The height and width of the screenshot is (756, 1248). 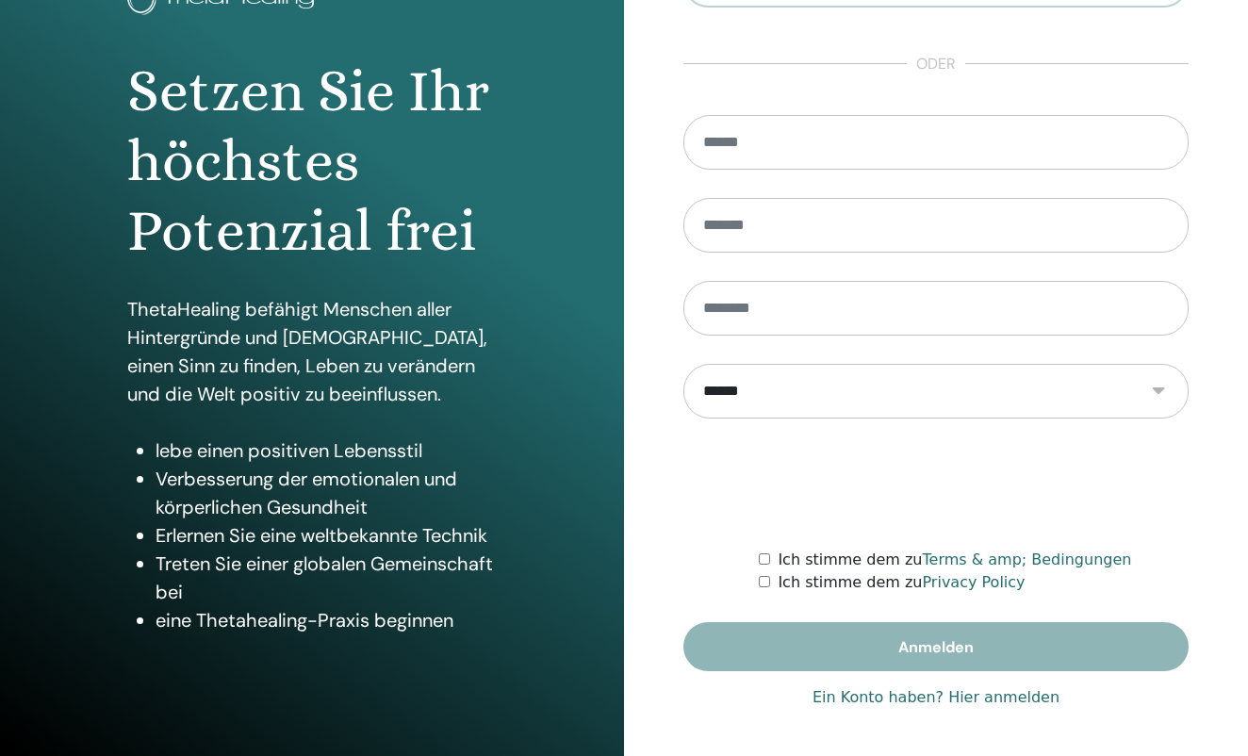 I want to click on li: Treten Sie einer globalen Gemeinschaft bei, so click(x=325, y=578).